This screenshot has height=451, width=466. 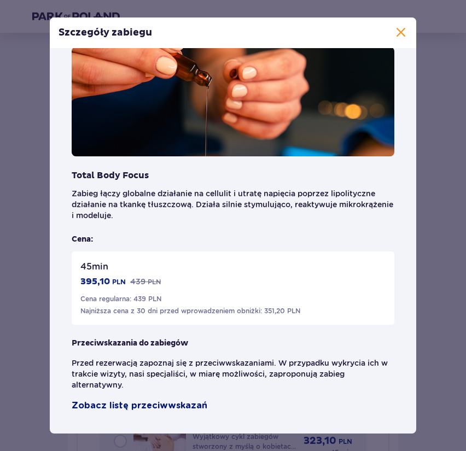 I want to click on p: 439, so click(x=138, y=281).